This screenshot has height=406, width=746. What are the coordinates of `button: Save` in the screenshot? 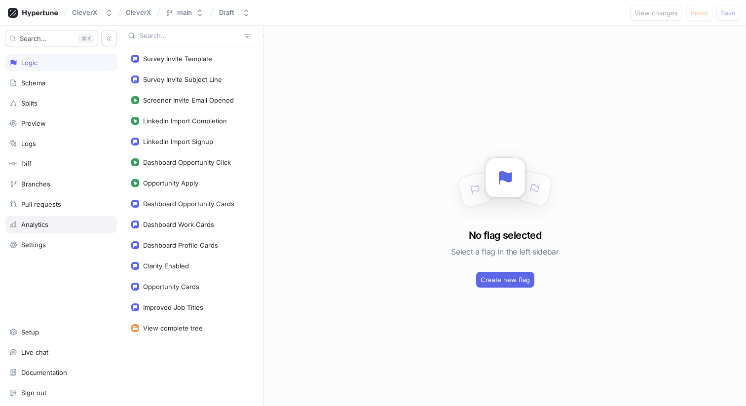 It's located at (728, 13).